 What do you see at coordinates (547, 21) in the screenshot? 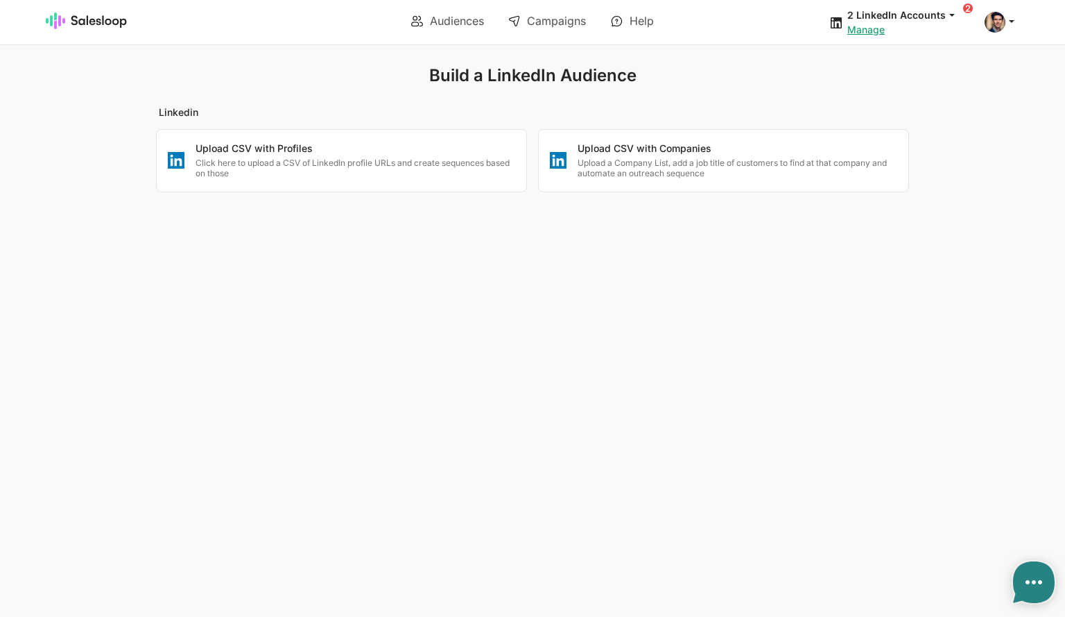
I see `a: Campaigns` at bounding box center [547, 21].